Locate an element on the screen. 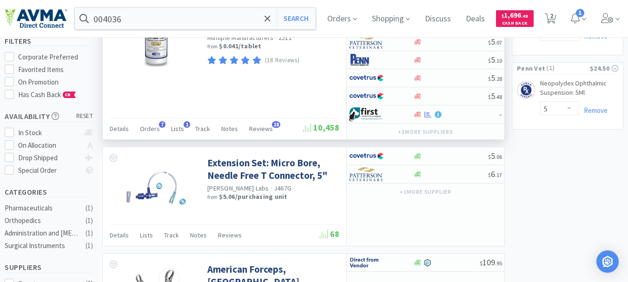 This screenshot has height=282, width=628. strong: $0.041 / tablet is located at coordinates (240, 46).